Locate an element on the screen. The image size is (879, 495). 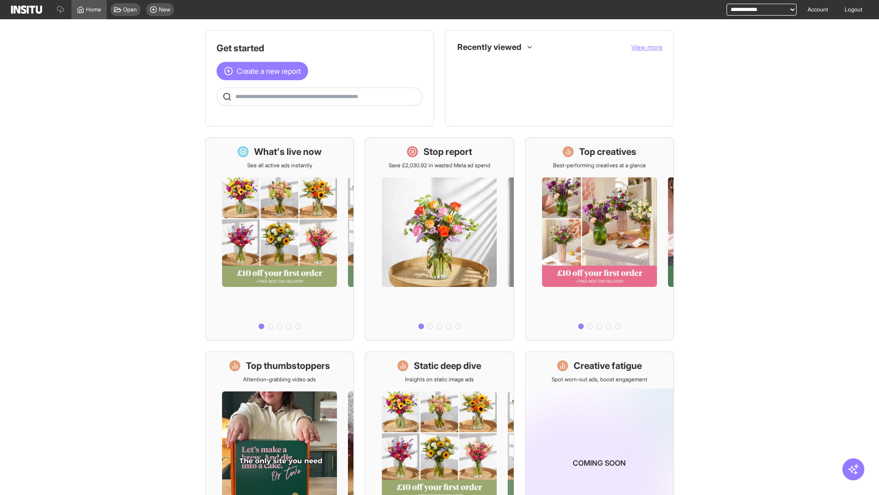
span: View more is located at coordinates (647, 47).